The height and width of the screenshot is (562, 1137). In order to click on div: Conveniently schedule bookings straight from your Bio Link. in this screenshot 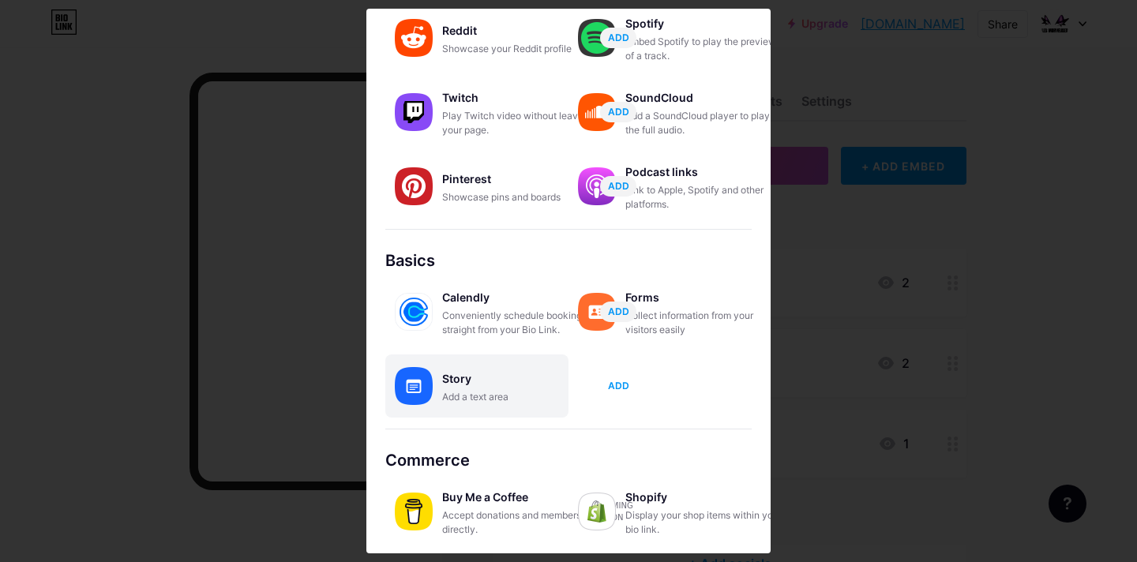, I will do `click(521, 323)`.